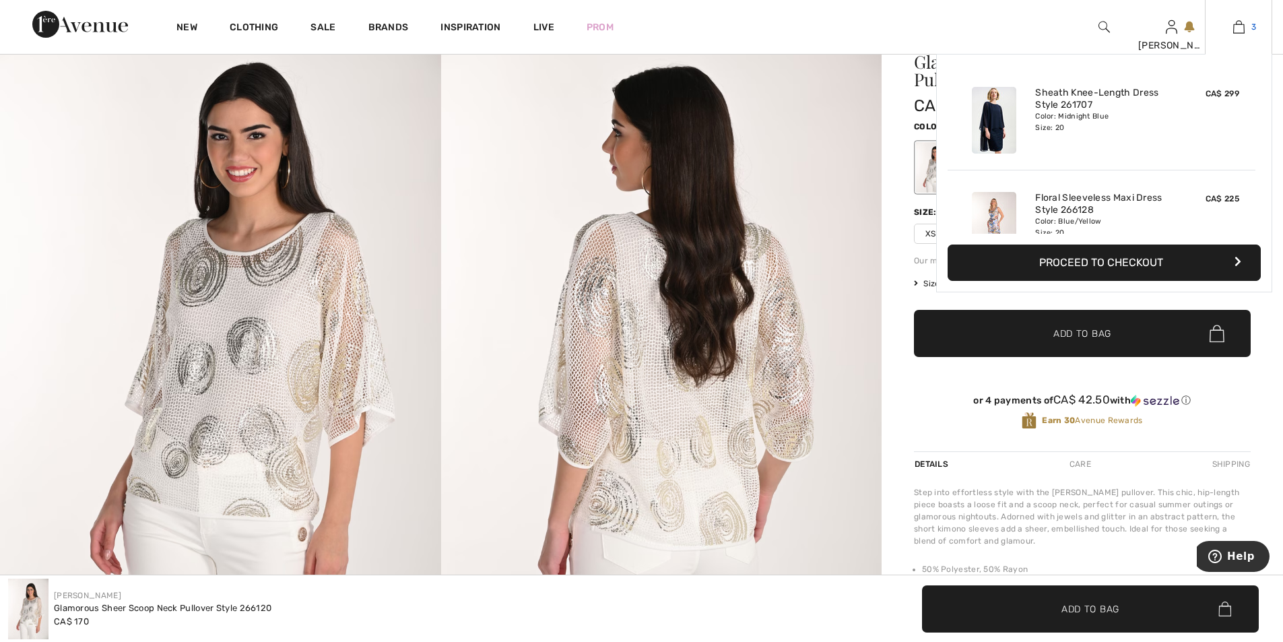 This screenshot has width=1283, height=642. What do you see at coordinates (934, 167) in the screenshot?
I see `div: Off white/gold` at bounding box center [934, 167].